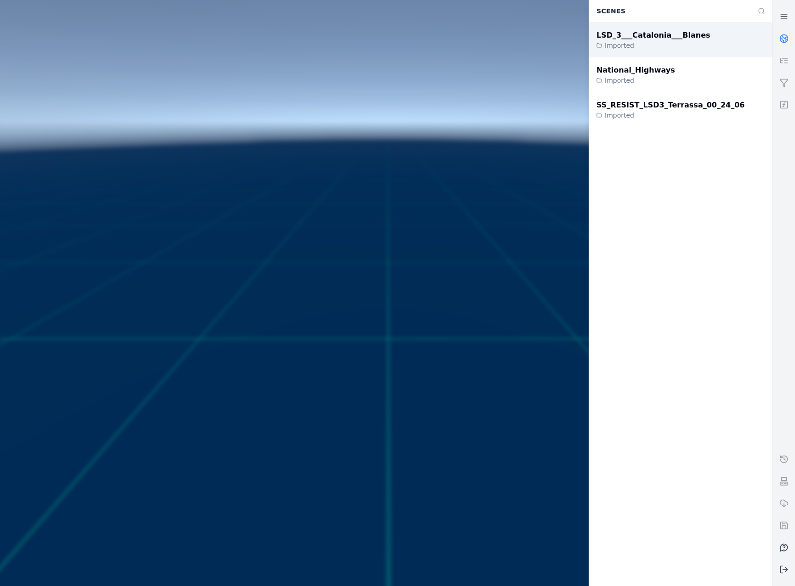 This screenshot has height=586, width=795. What do you see at coordinates (636, 70) in the screenshot?
I see `div: National_Highways` at bounding box center [636, 70].